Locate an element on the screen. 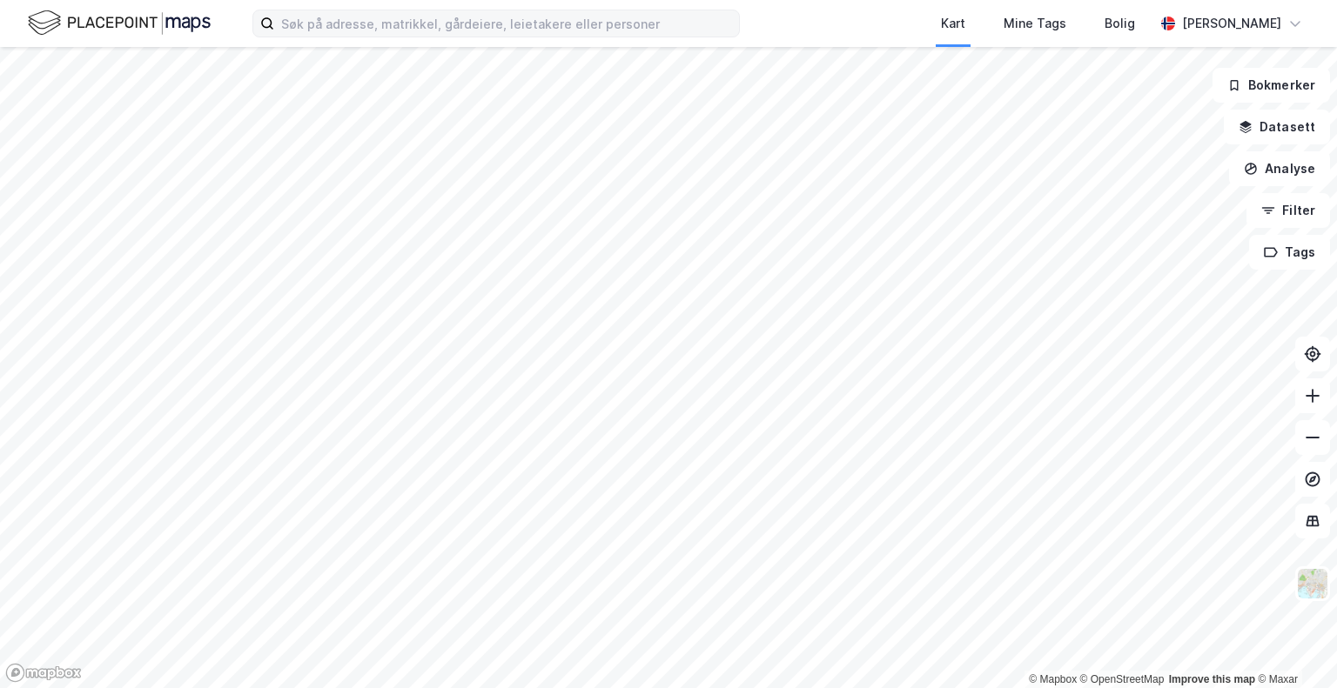  a: OpenStreetMap is located at coordinates (1122, 680).